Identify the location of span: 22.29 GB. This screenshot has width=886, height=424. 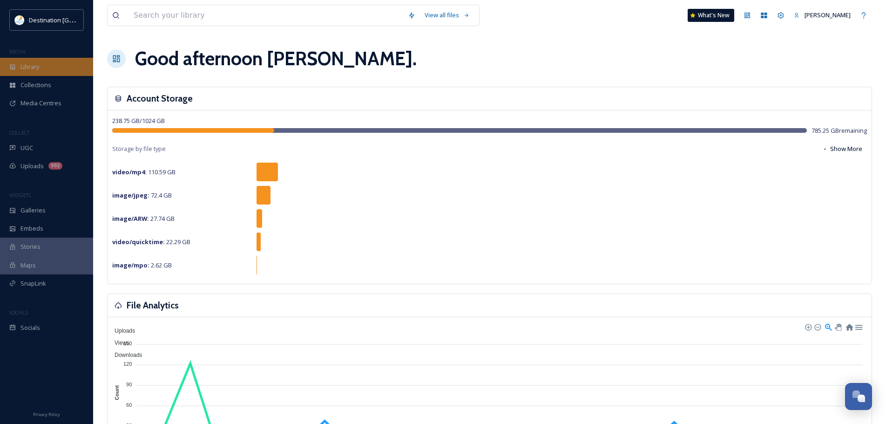
(151, 242).